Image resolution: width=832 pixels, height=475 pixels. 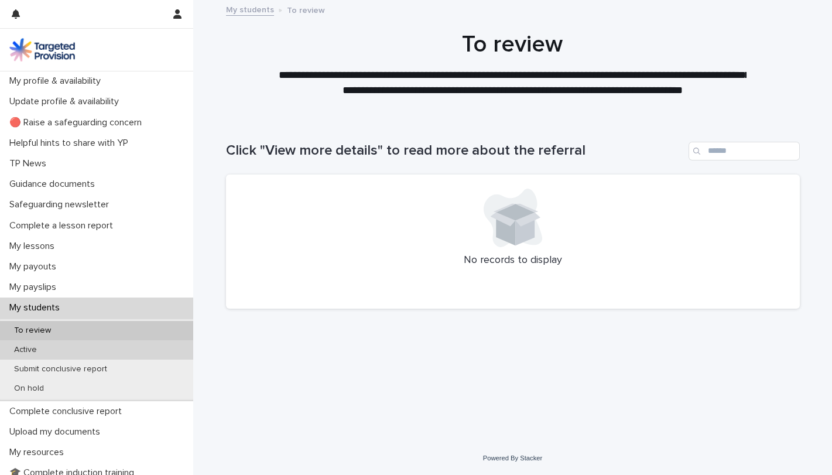 What do you see at coordinates (37, 307) in the screenshot?
I see `p: My students` at bounding box center [37, 307].